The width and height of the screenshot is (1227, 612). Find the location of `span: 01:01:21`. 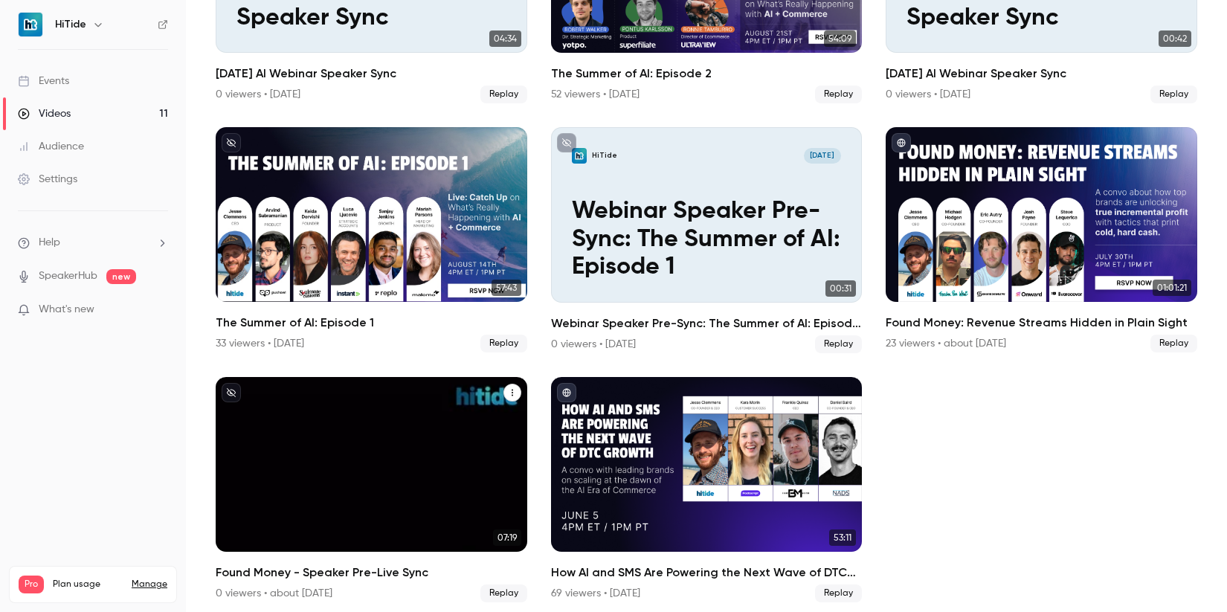

span: 01:01:21 is located at coordinates (1172, 288).